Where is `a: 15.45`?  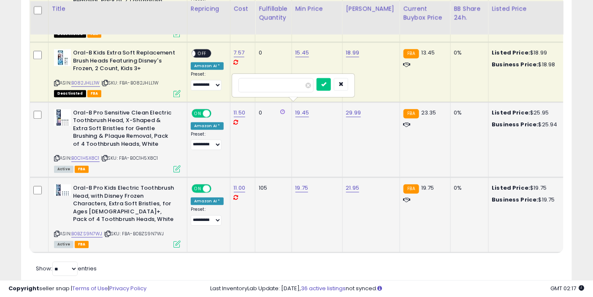 a: 15.45 is located at coordinates (302, 53).